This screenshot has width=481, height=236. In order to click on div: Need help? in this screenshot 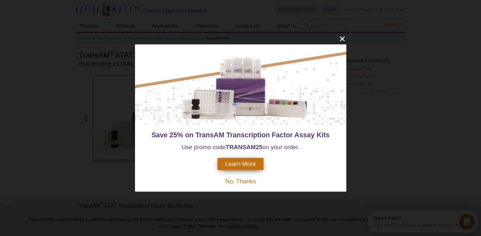, I will do `click(50, 8)`.